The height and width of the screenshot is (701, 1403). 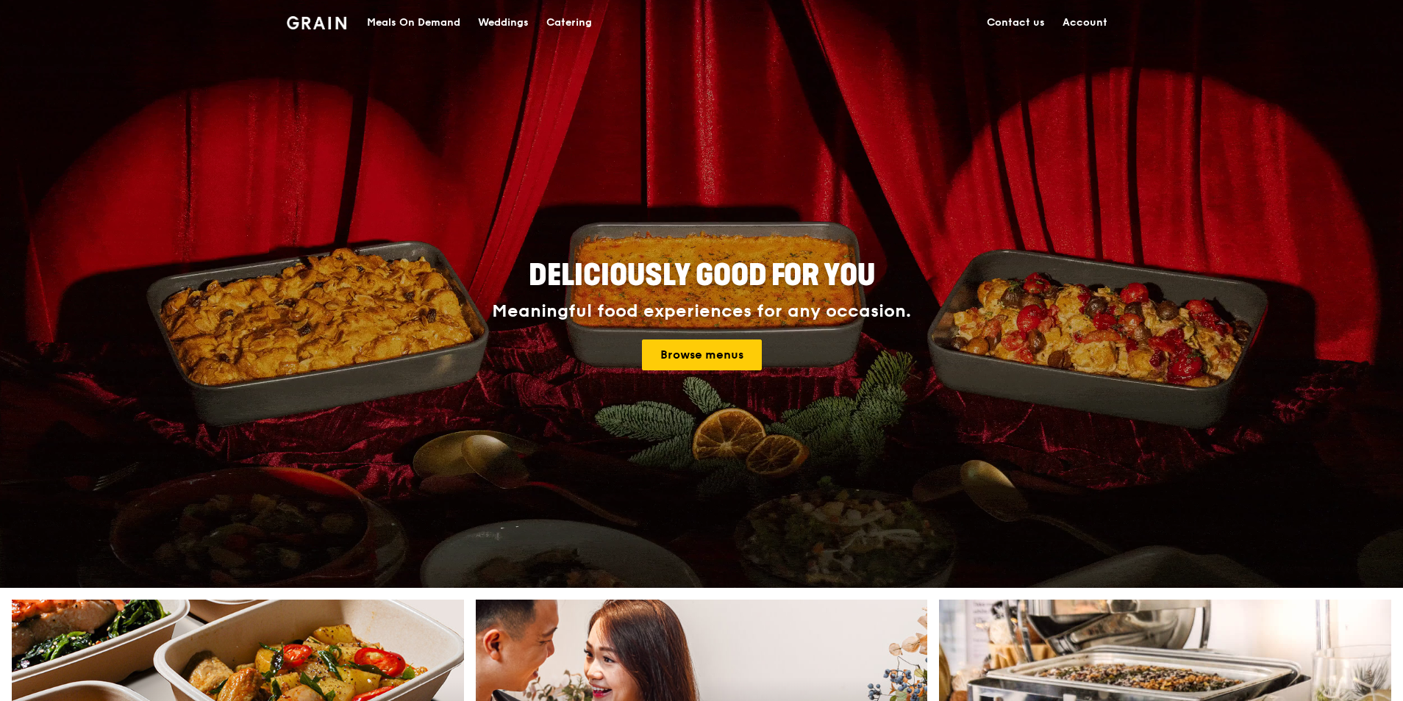 I want to click on a: Browse menus, so click(x=701, y=355).